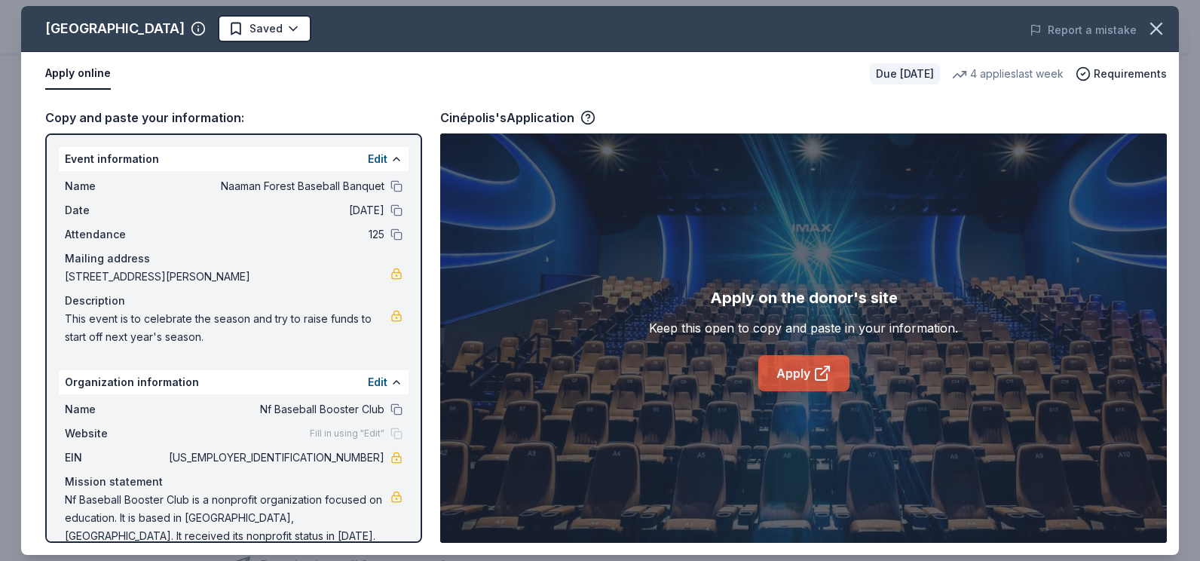 This screenshot has width=1200, height=561. Describe the element at coordinates (275, 186) in the screenshot. I see `span: Naaman Forest Baseball Banquet` at that location.